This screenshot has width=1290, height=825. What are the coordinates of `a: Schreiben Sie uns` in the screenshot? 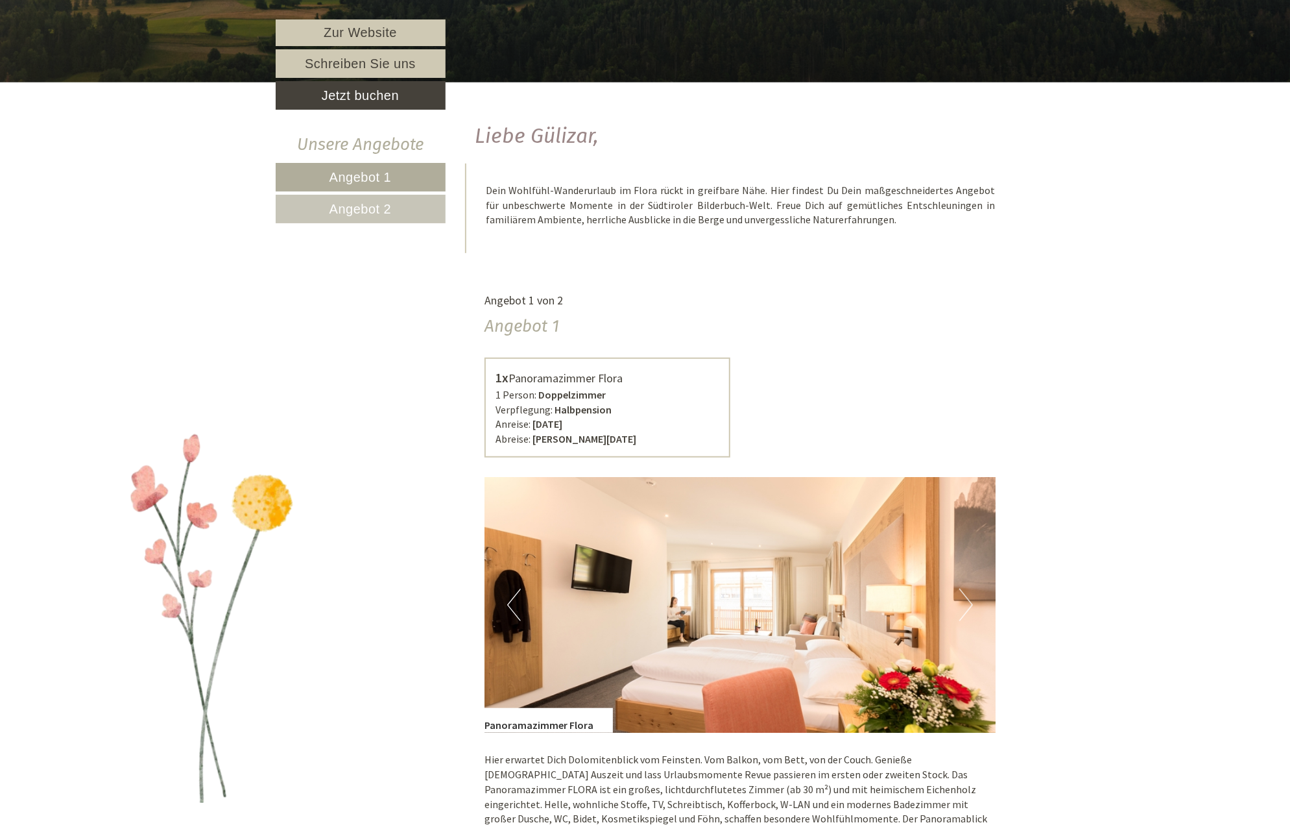 It's located at (361, 64).